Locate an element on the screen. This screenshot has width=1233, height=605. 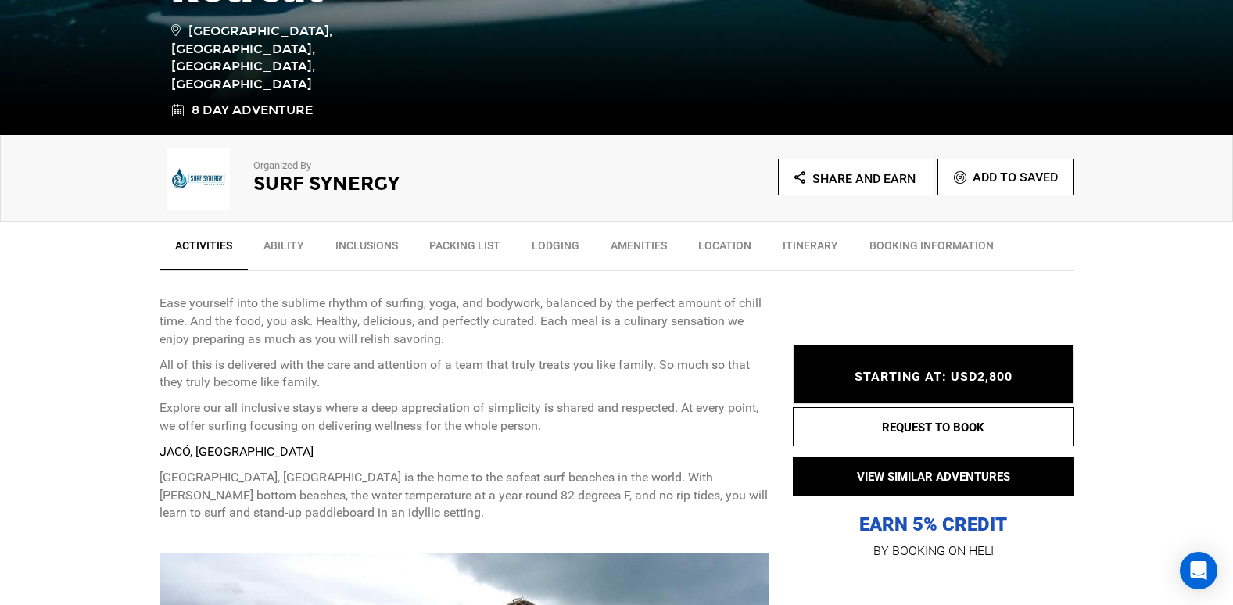
p: All of this is delivered with the care and attention of a team that truly treats you like family.... is located at coordinates (465, 375).